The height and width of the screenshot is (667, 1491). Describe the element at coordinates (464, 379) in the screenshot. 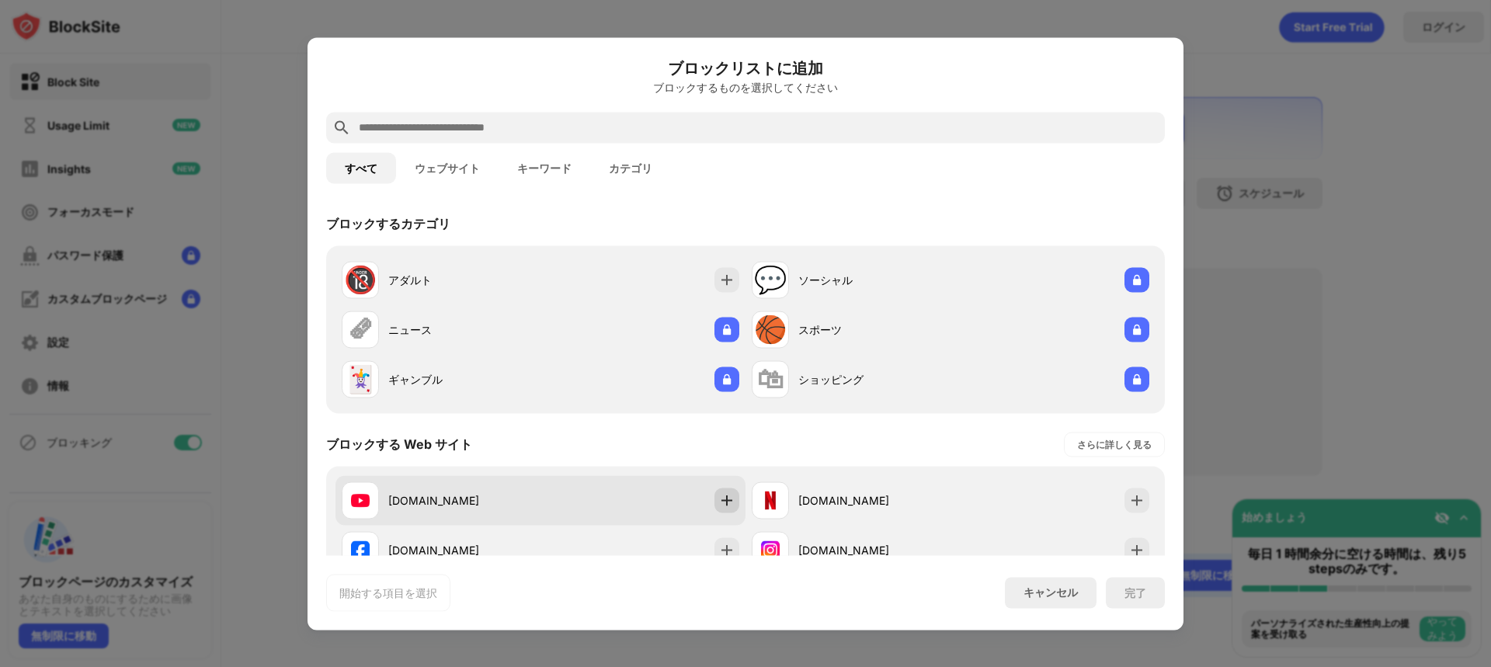

I see `div: ギャンブル` at that location.